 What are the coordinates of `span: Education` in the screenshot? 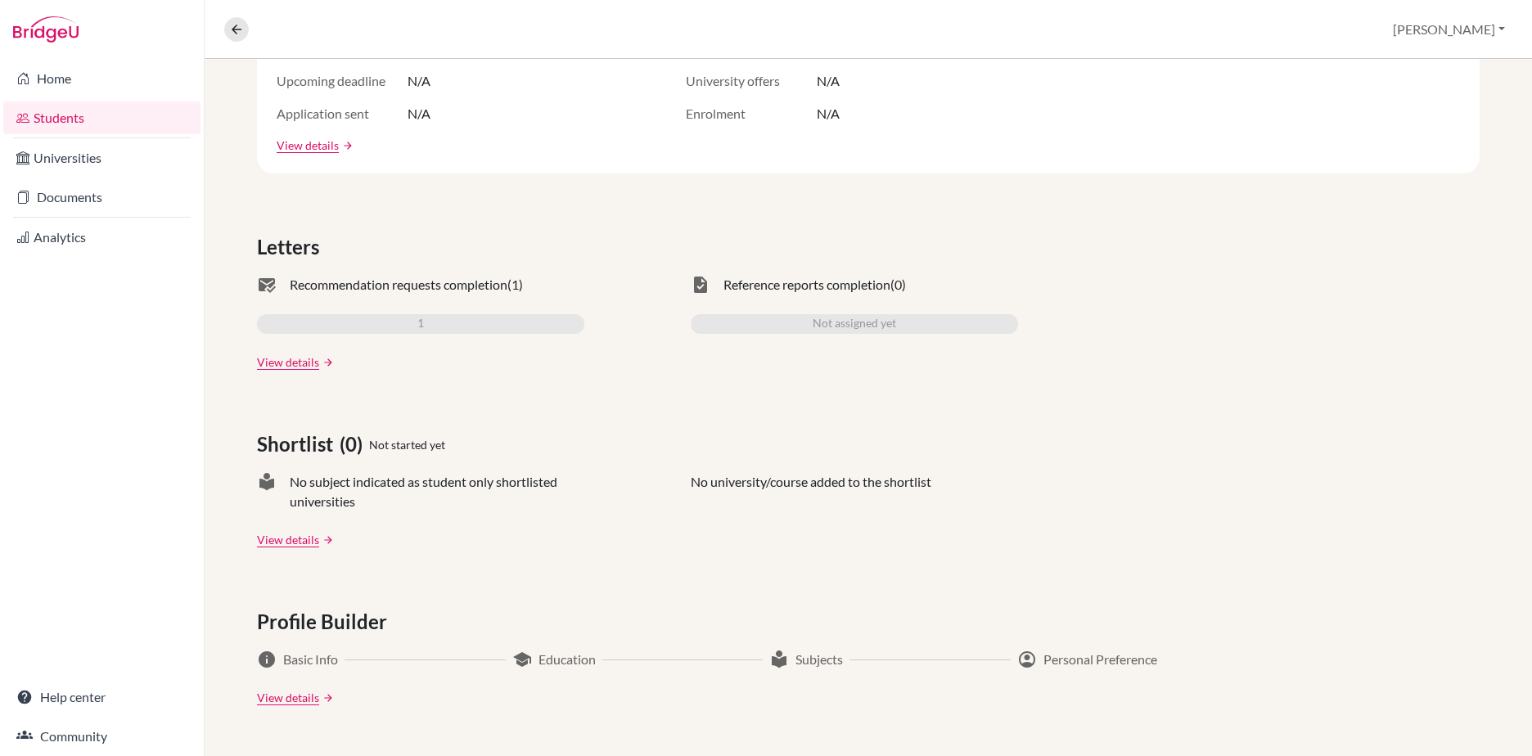 It's located at (567, 660).